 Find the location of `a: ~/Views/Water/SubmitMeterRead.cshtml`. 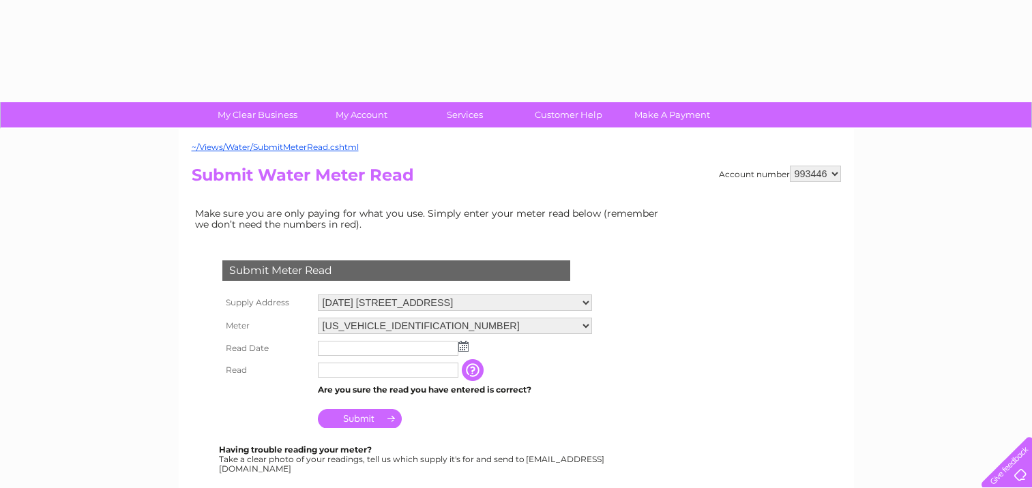

a: ~/Views/Water/SubmitMeterRead.cshtml is located at coordinates (275, 147).